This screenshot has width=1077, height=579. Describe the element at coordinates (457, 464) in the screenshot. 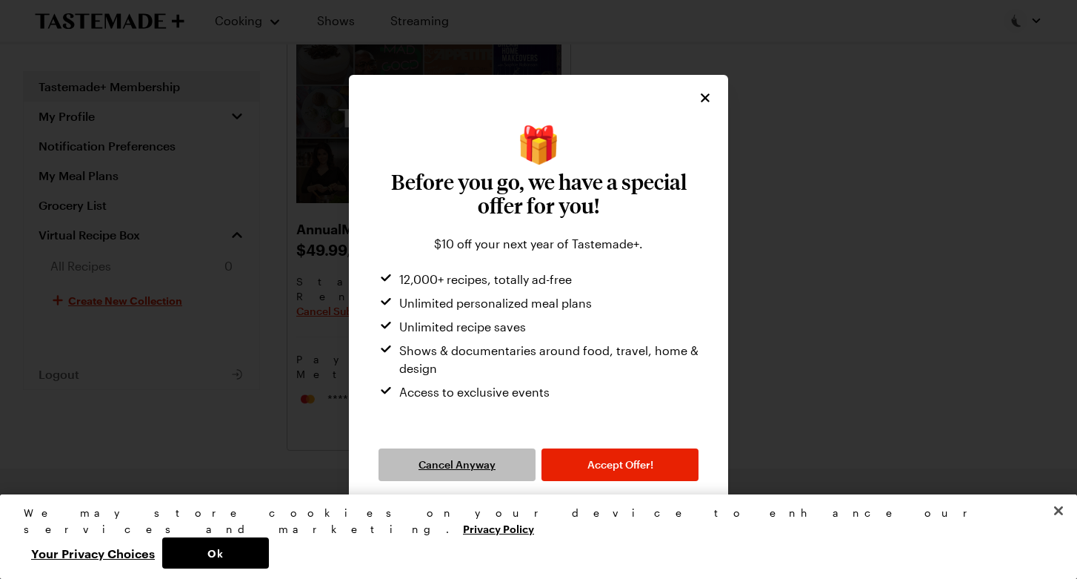

I see `span: Cancel Anyway` at that location.